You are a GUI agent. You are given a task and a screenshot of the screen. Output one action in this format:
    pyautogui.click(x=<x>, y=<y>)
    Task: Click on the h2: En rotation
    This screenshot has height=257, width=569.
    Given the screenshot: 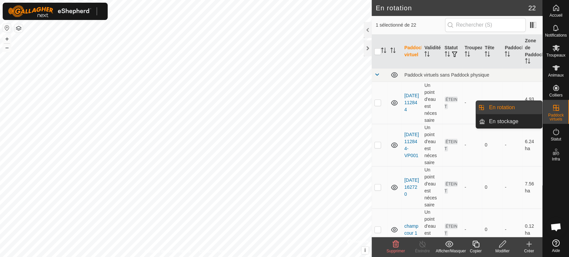 What is the action you would take?
    pyautogui.click(x=452, y=8)
    